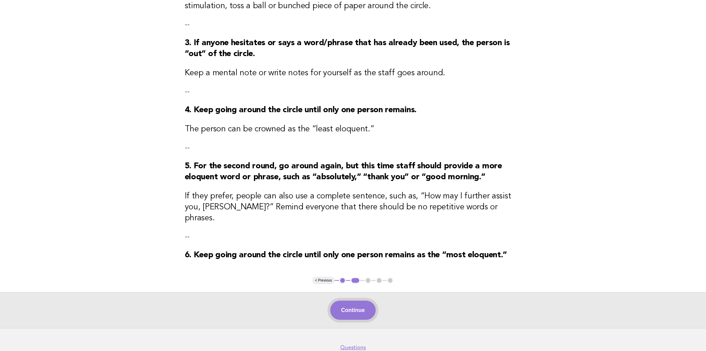 The height and width of the screenshot is (351, 706). What do you see at coordinates (323, 281) in the screenshot?
I see `button: < Previous` at bounding box center [323, 281].